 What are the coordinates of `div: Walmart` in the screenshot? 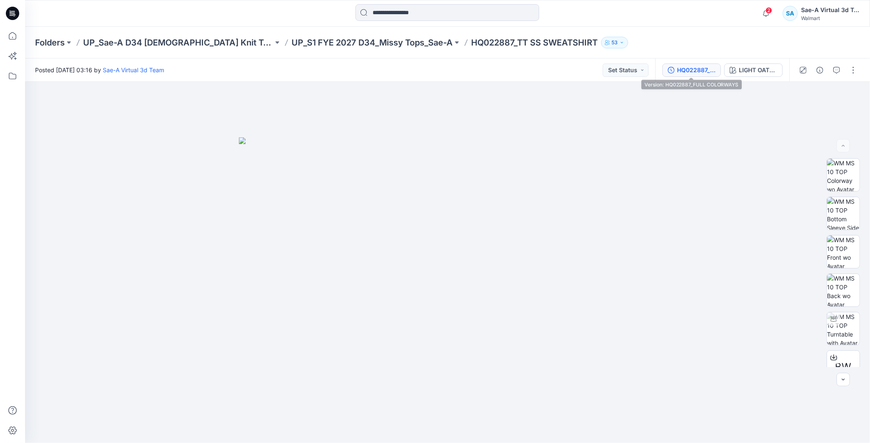 It's located at (830, 18).